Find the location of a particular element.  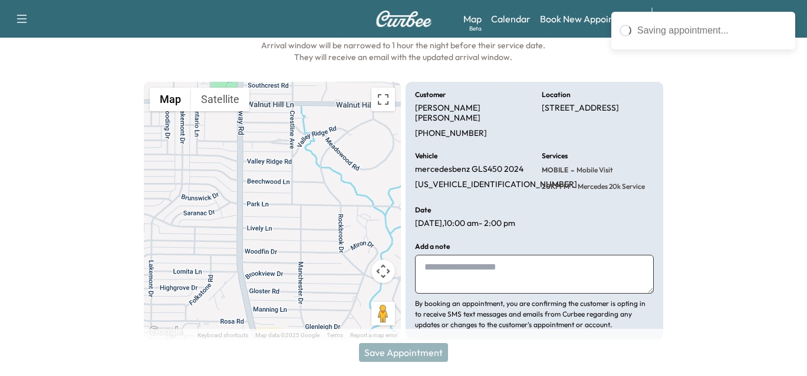

h6: Date is located at coordinates (422, 210).